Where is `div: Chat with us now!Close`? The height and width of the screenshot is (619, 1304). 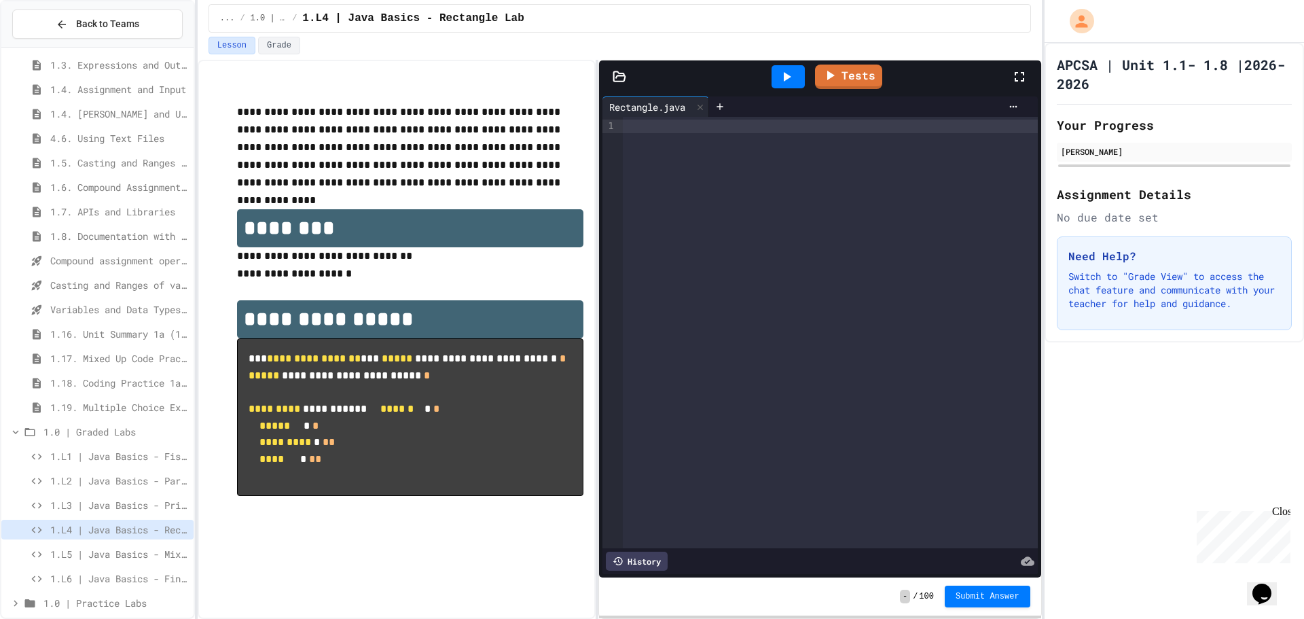 div: Chat with us now!Close is located at coordinates (50, 46).